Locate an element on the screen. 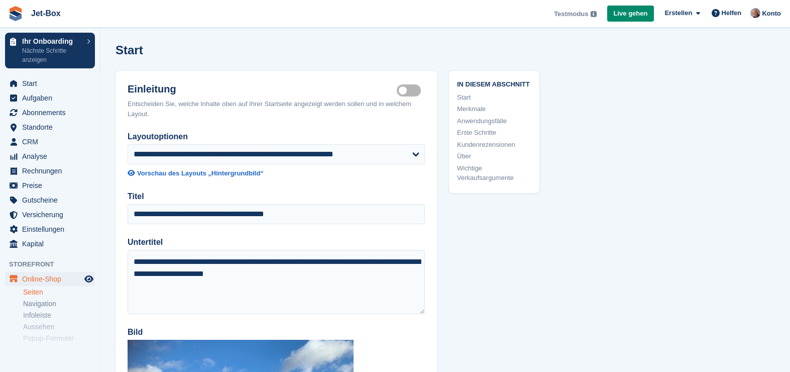 This screenshot has height=372, width=790. a: Speisekarte is located at coordinates (50, 279).